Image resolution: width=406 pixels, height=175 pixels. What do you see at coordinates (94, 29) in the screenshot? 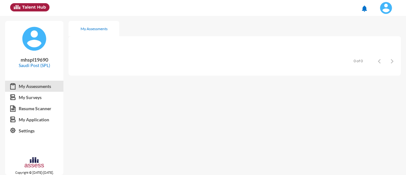
I see `div: My Assessments` at bounding box center [94, 29].